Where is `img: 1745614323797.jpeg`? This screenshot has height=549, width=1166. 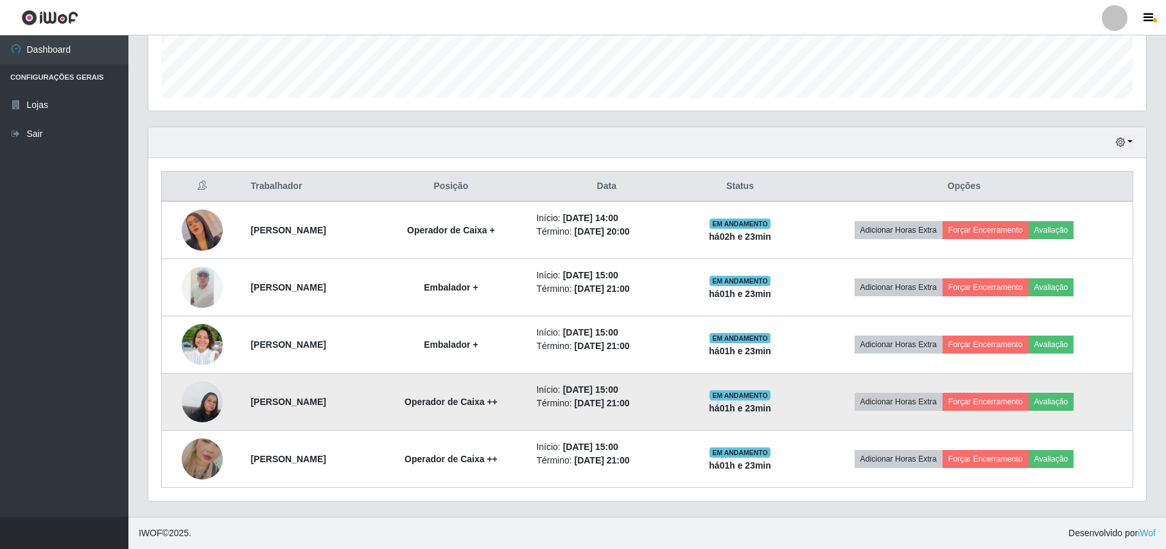 img: 1745614323797.jpeg is located at coordinates (202, 287).